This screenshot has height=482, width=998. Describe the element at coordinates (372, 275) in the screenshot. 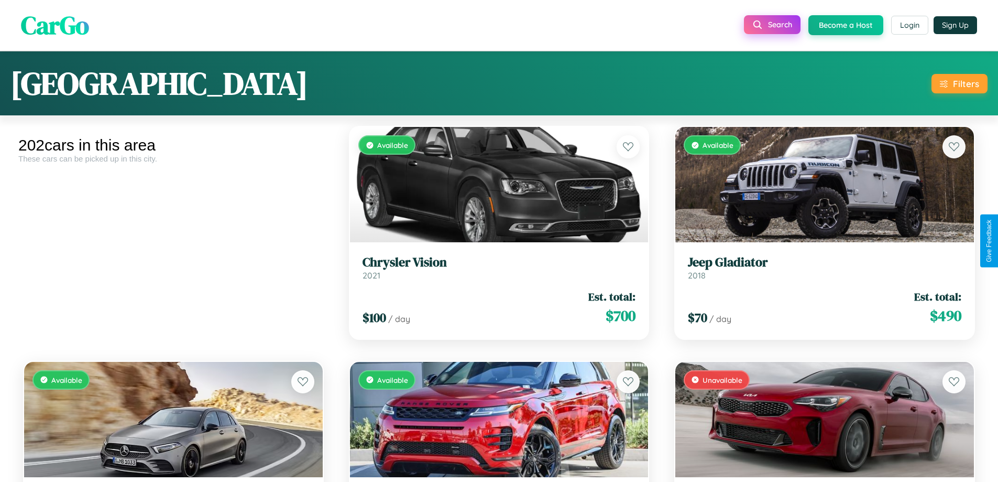

I see `span: 2021` at that location.